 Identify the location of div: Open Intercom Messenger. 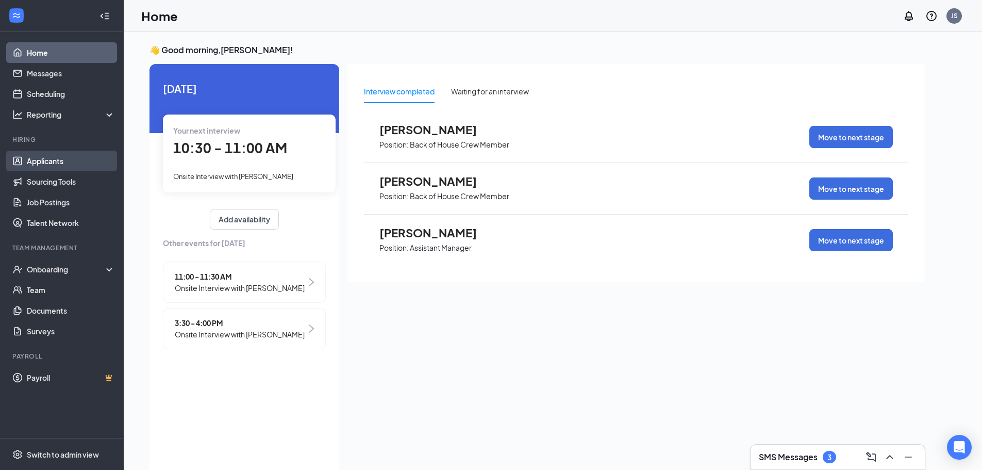
(959, 447).